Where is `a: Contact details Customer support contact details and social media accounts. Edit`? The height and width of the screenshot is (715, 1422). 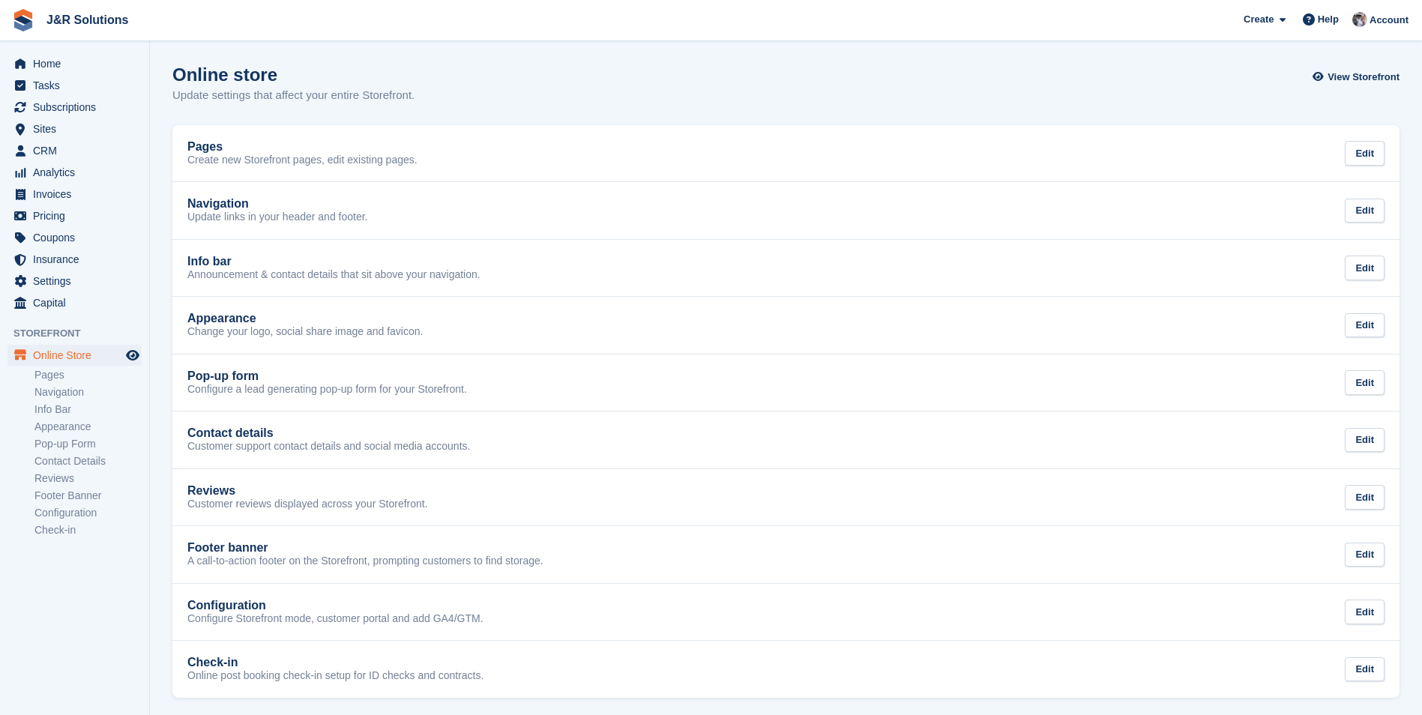
a: Contact details Customer support contact details and social media accounts. Edit is located at coordinates (786, 440).